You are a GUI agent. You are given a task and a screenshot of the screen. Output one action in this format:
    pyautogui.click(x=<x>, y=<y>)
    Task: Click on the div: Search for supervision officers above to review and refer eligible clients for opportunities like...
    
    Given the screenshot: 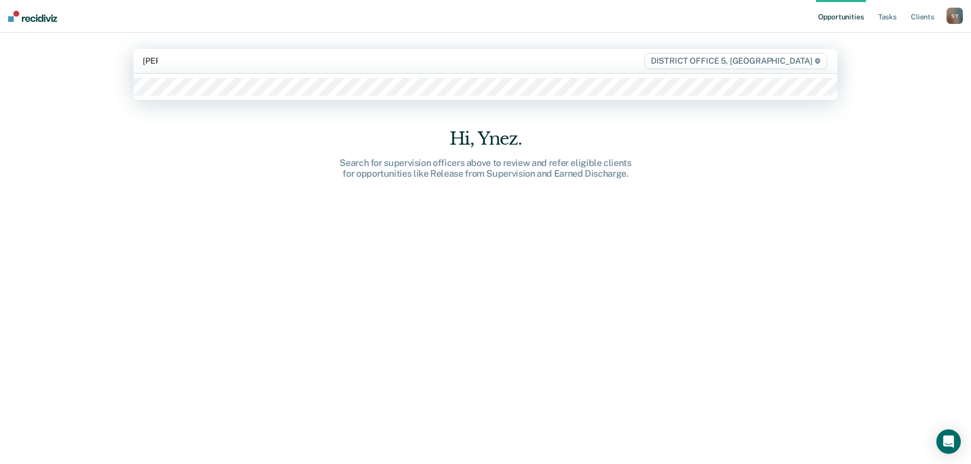 What is the action you would take?
    pyautogui.click(x=486, y=168)
    